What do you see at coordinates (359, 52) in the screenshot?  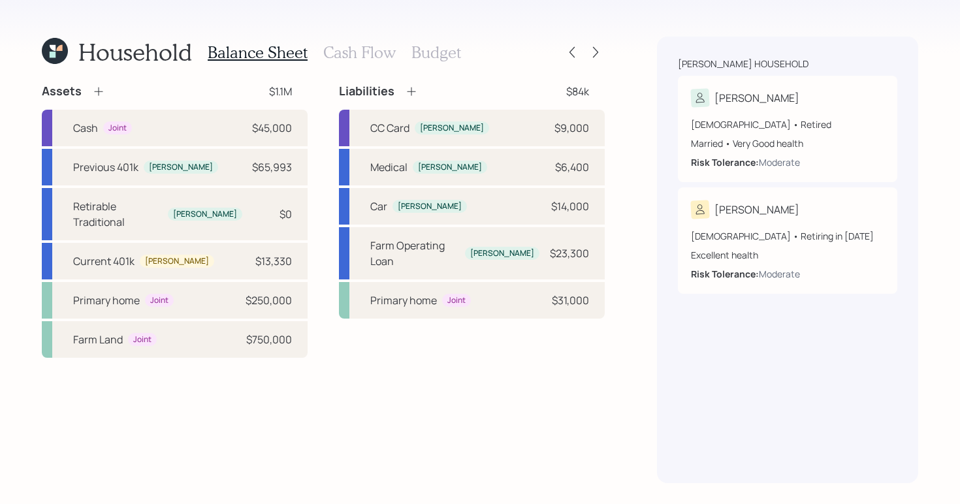 I see `h3: Cash Flow` at bounding box center [359, 52].